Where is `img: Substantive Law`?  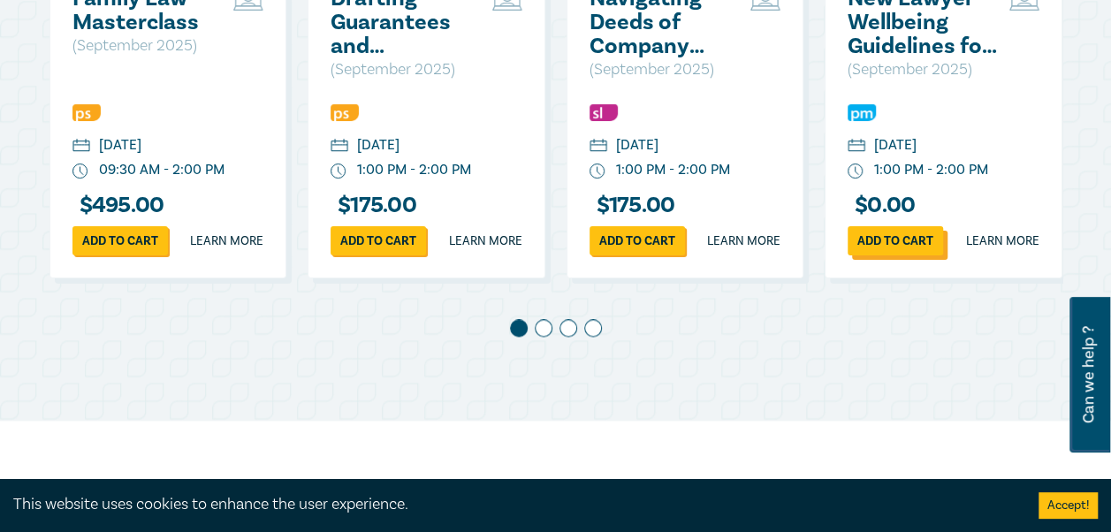
img: Substantive Law is located at coordinates (604, 112).